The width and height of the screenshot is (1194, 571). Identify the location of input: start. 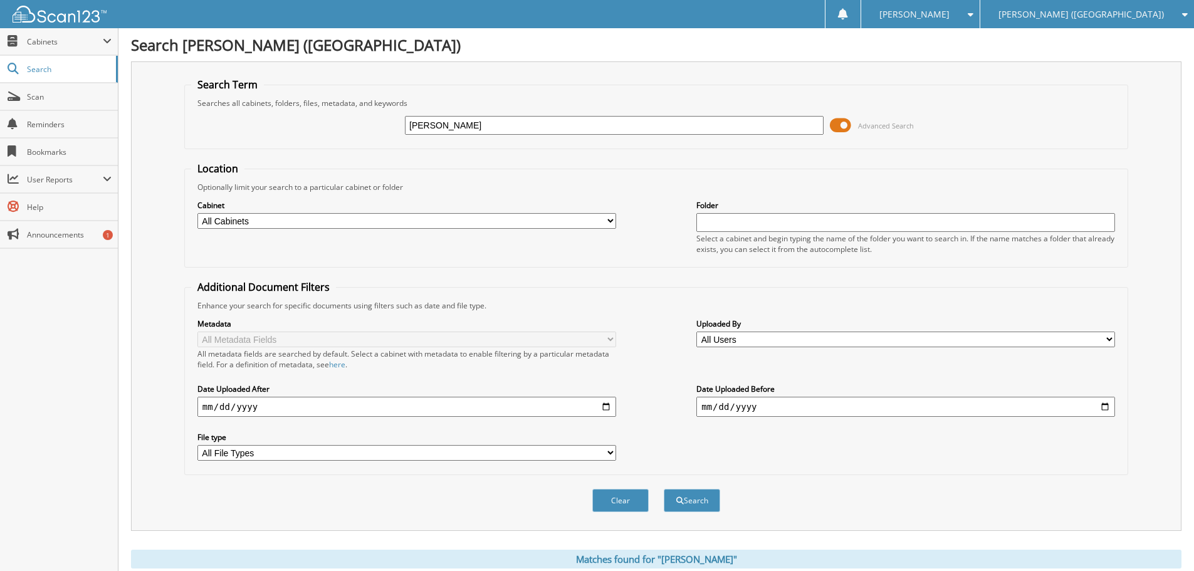
(407, 407).